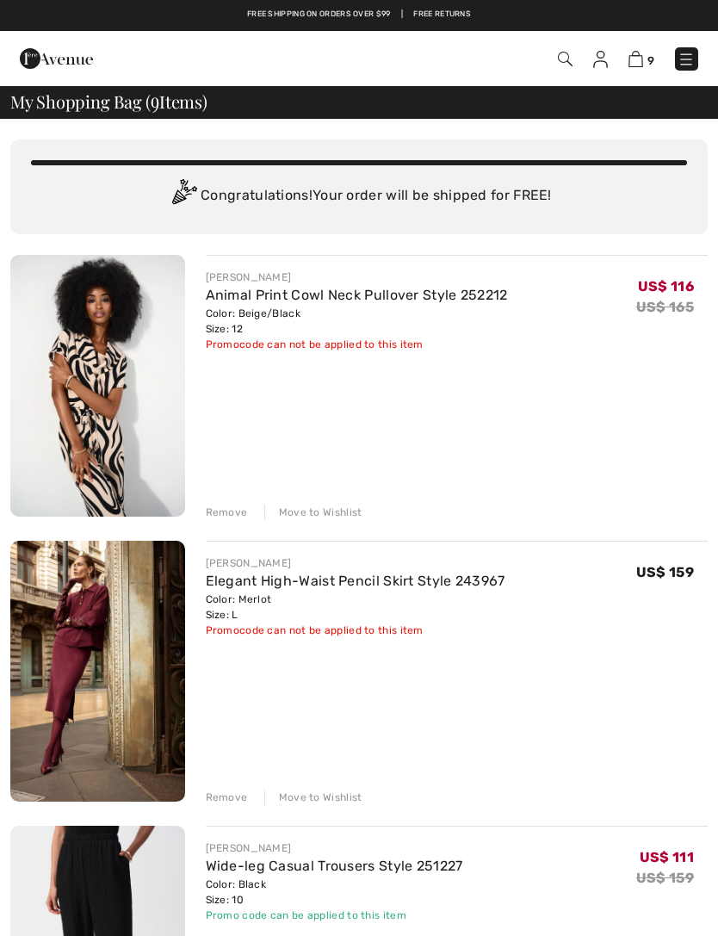 The width and height of the screenshot is (718, 936). What do you see at coordinates (355, 580) in the screenshot?
I see `a: Elegant High-Waist Pencil Skirt Style 243967` at bounding box center [355, 580].